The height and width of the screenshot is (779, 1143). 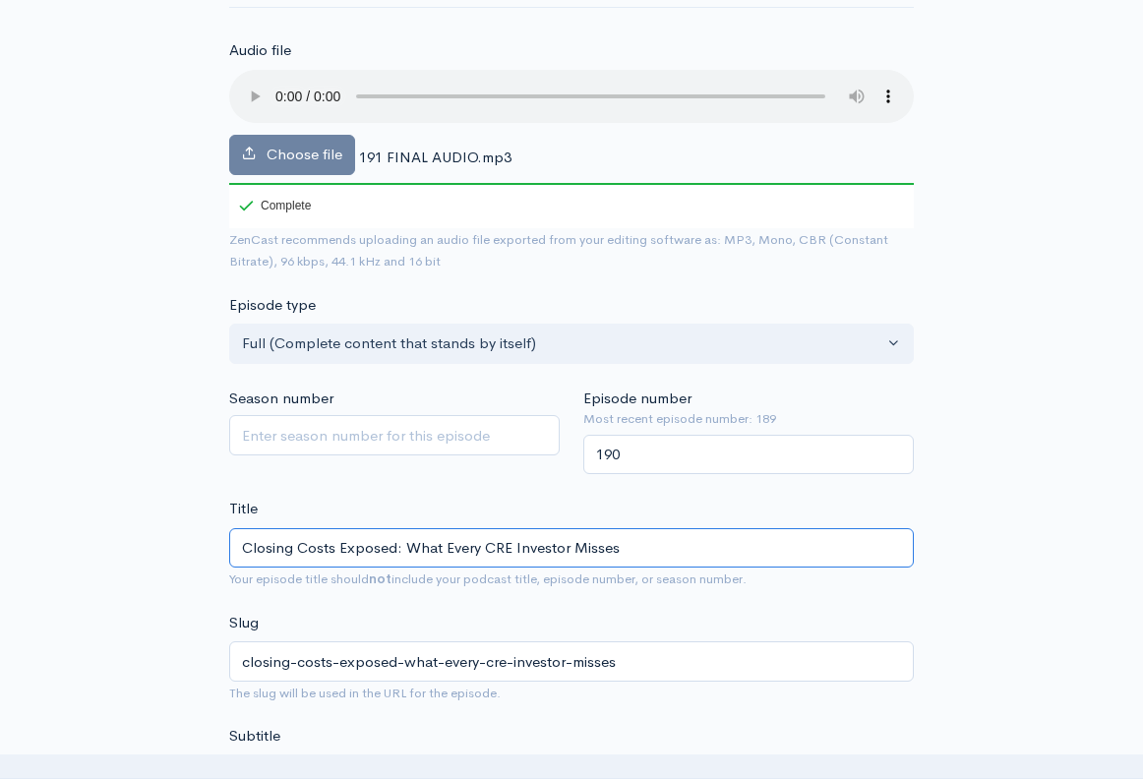 I want to click on span: 191 FINAL AUDIO.mp3, so click(x=435, y=156).